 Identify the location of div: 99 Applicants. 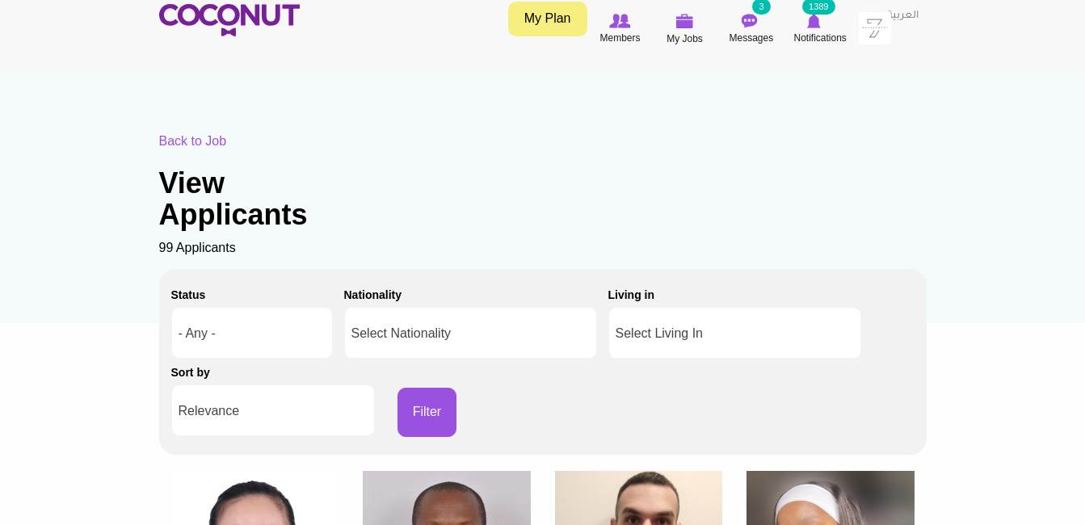
(543, 195).